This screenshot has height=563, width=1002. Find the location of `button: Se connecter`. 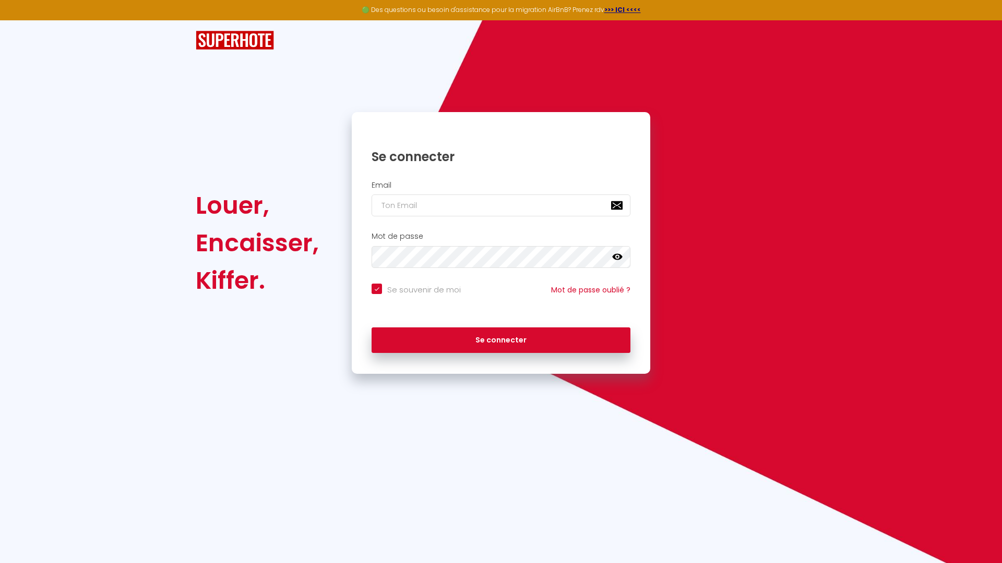

button: Se connecter is located at coordinates (501, 341).